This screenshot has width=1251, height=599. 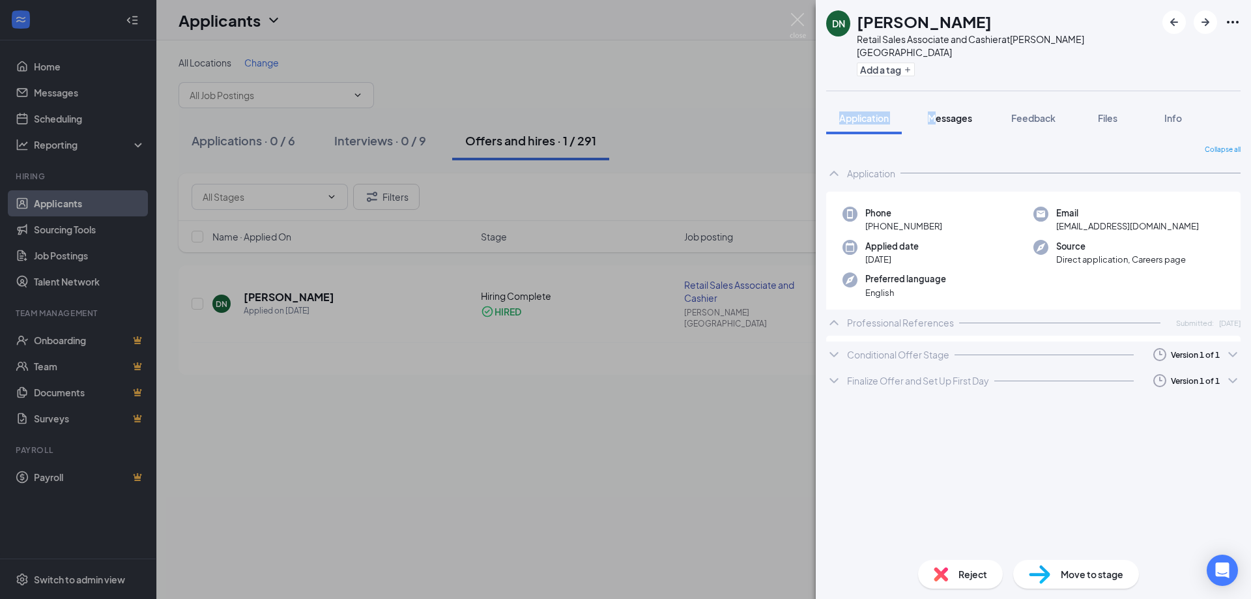 What do you see at coordinates (1222, 570) in the screenshot?
I see `div: Open Intercom Messenger` at bounding box center [1222, 570].